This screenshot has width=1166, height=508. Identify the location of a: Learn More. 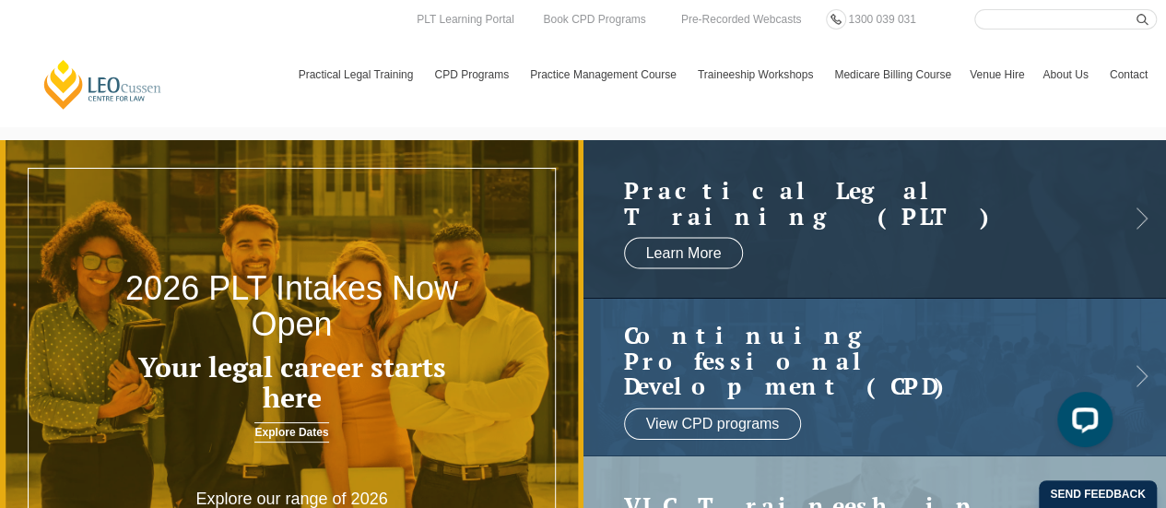
(684, 253).